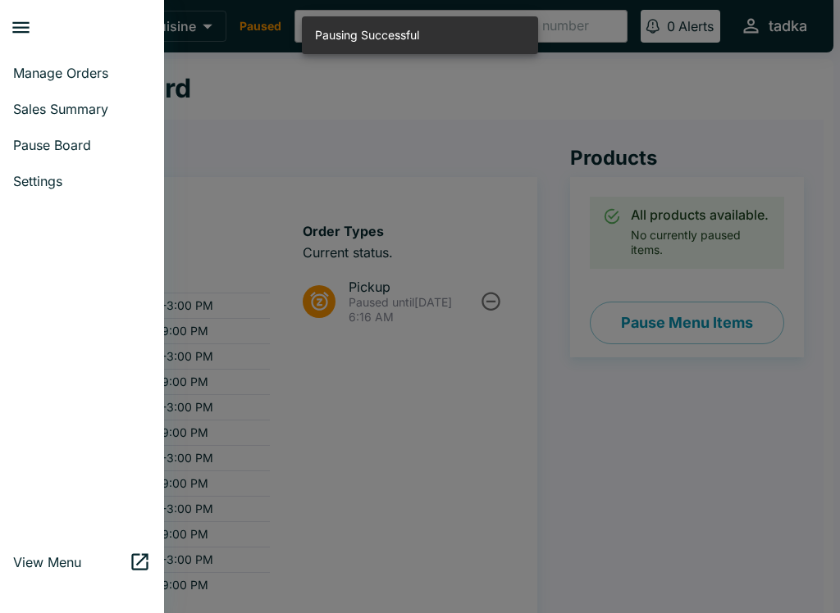  Describe the element at coordinates (366, 35) in the screenshot. I see `div: Pausing Successful` at that location.